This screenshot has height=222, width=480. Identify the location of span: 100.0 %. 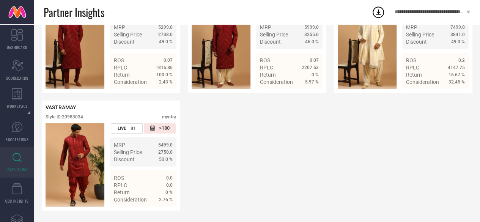
(164, 75).